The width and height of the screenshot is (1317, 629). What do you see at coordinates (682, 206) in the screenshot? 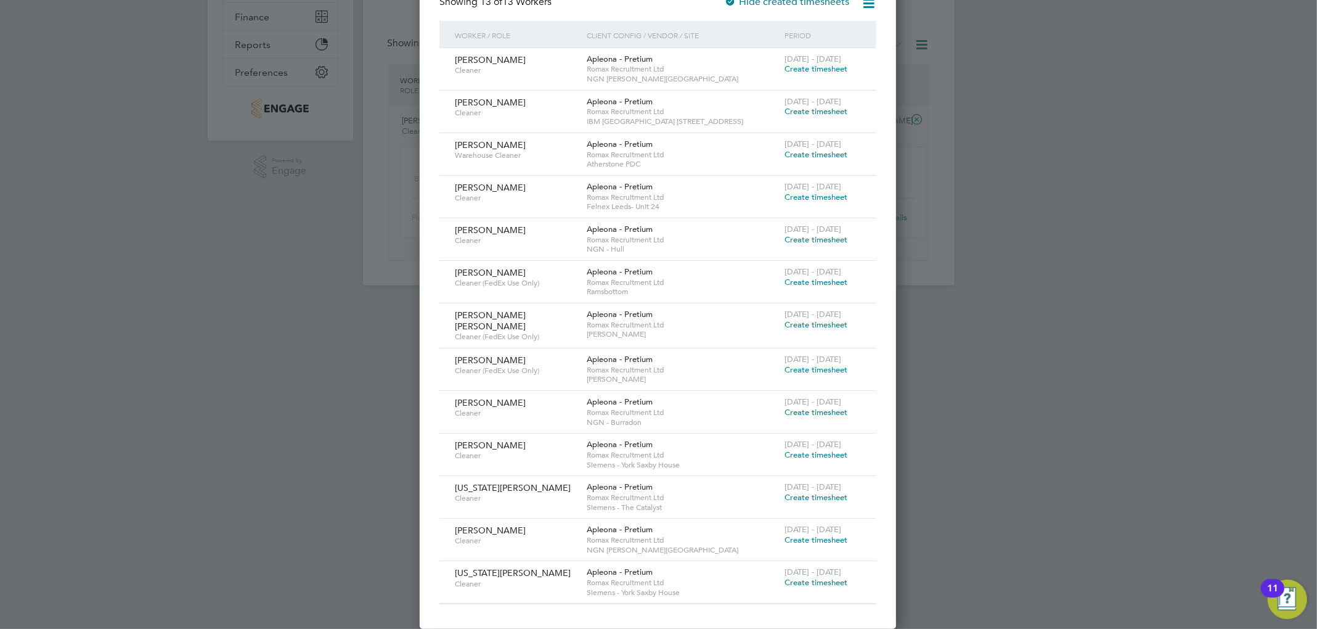
I see `span: Felnex Leeds- Unit 24` at bounding box center [682, 206].